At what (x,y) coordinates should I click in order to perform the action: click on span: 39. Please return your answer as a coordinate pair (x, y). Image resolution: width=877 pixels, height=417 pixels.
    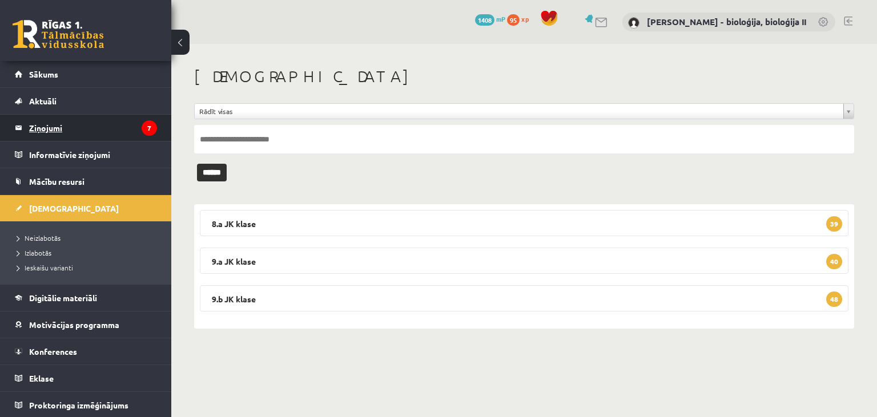
    Looking at the image, I should click on (834, 224).